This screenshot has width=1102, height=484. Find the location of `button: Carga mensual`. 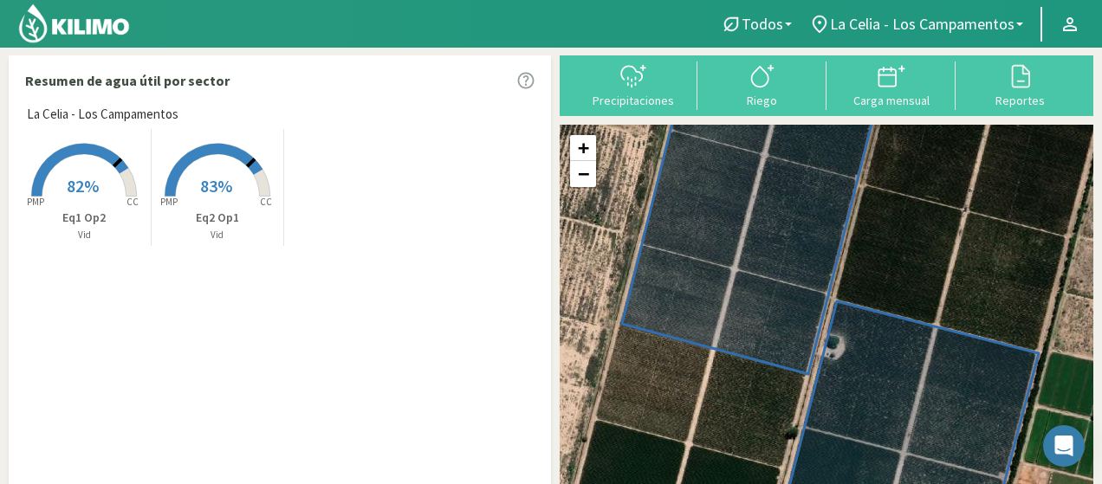

button: Carga mensual is located at coordinates (891, 84).